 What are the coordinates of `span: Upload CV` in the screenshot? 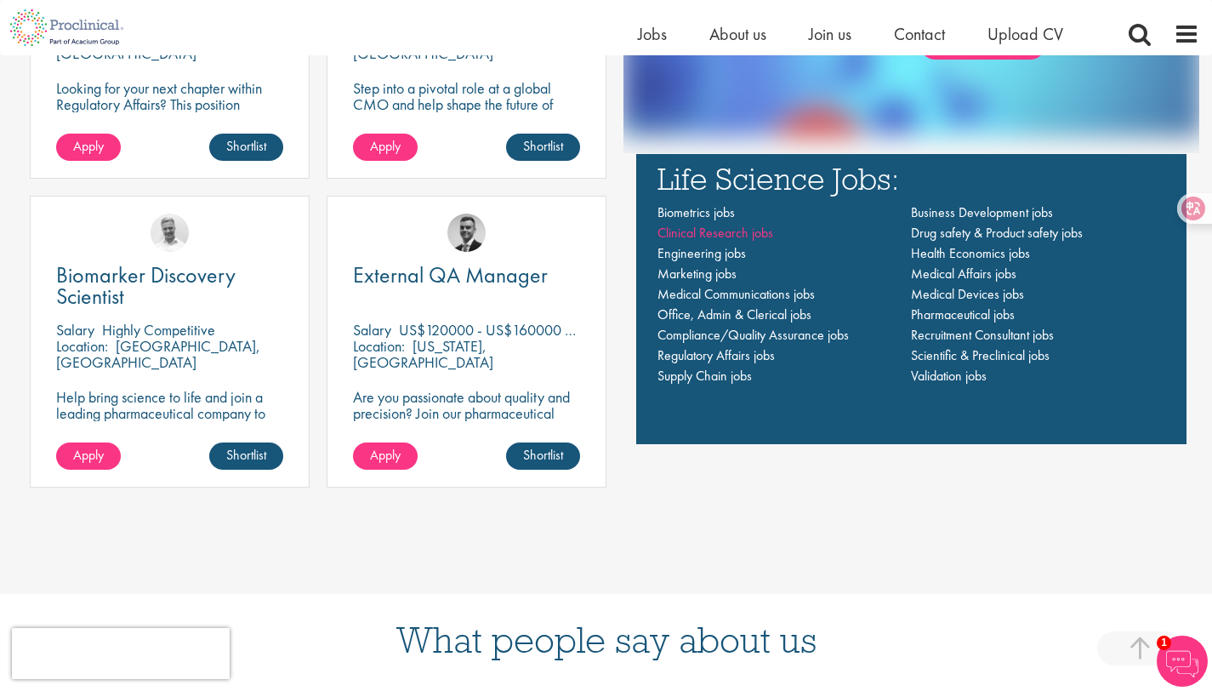 It's located at (1025, 34).